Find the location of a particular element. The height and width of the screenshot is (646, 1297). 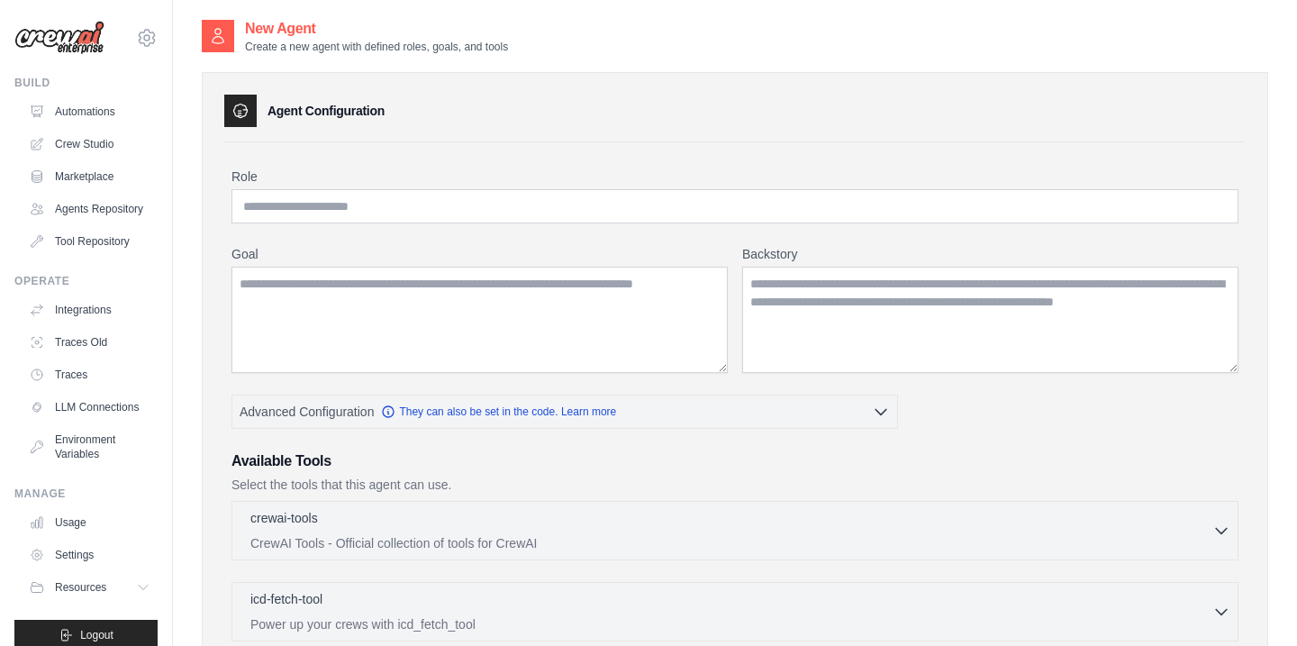

h3: Agent Configuration is located at coordinates (326, 111).